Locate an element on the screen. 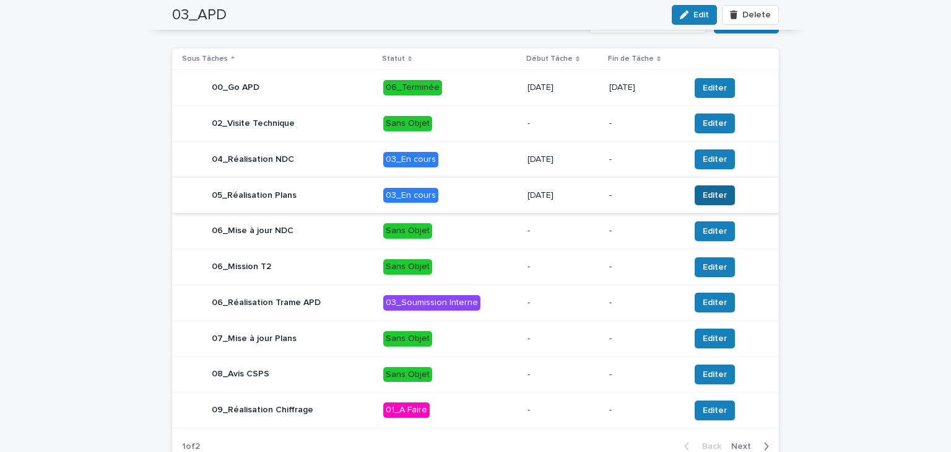 The width and height of the screenshot is (951, 452). p: Statut is located at coordinates (393, 59).